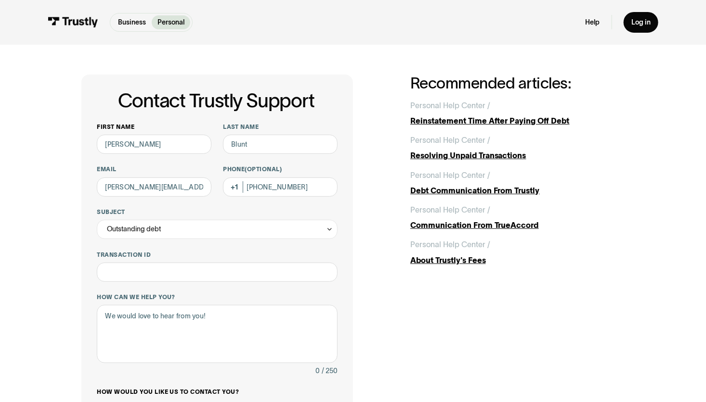 This screenshot has width=706, height=402. What do you see at coordinates (641, 22) in the screenshot?
I see `div: Log in` at bounding box center [641, 22].